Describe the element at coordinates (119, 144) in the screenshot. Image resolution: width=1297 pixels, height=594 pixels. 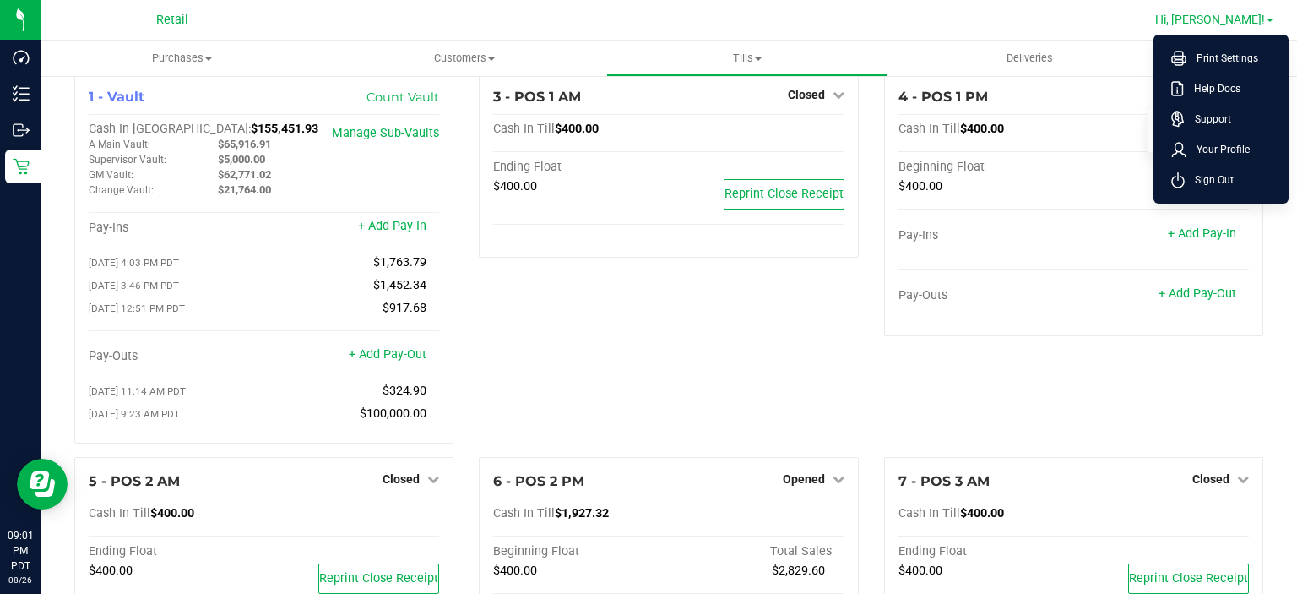
I see `span: A Main Vault:` at that location.